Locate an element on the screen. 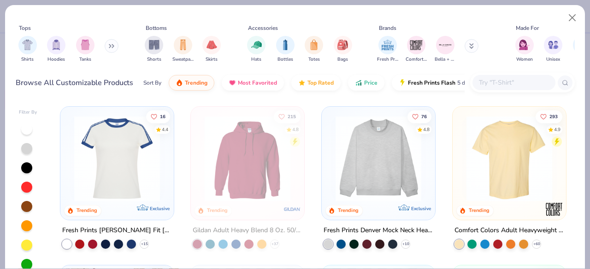 The width and height of the screenshot is (590, 269). div: filter for Shorts is located at coordinates (154, 49).